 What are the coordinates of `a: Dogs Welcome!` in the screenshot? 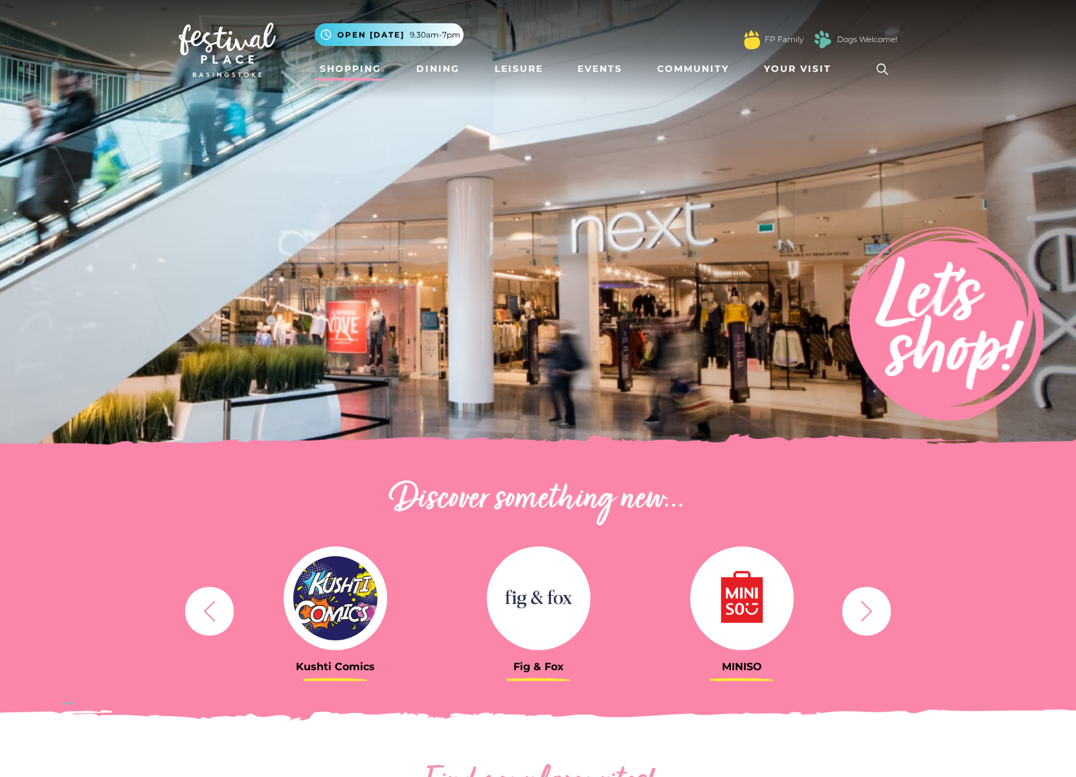 It's located at (867, 39).